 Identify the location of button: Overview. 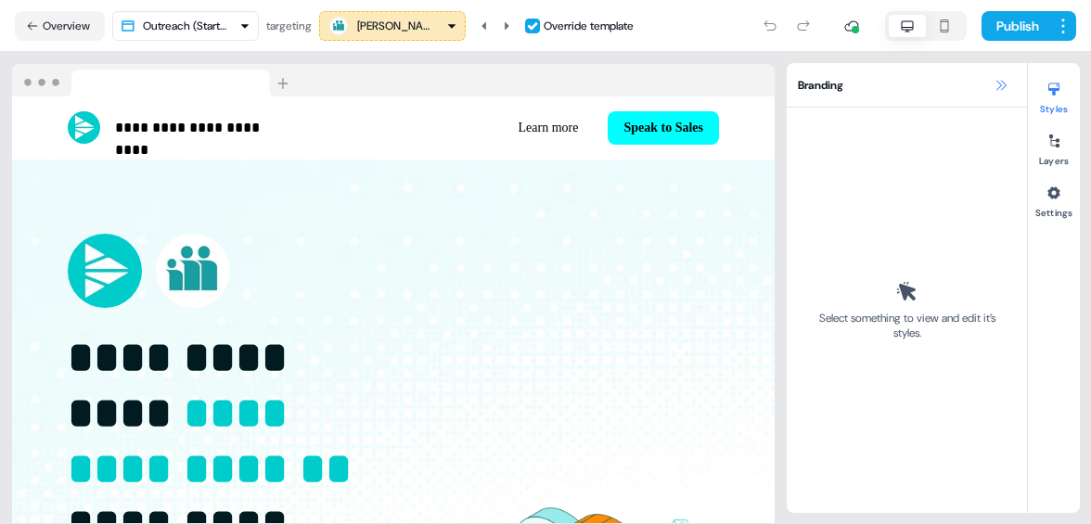
(59, 26).